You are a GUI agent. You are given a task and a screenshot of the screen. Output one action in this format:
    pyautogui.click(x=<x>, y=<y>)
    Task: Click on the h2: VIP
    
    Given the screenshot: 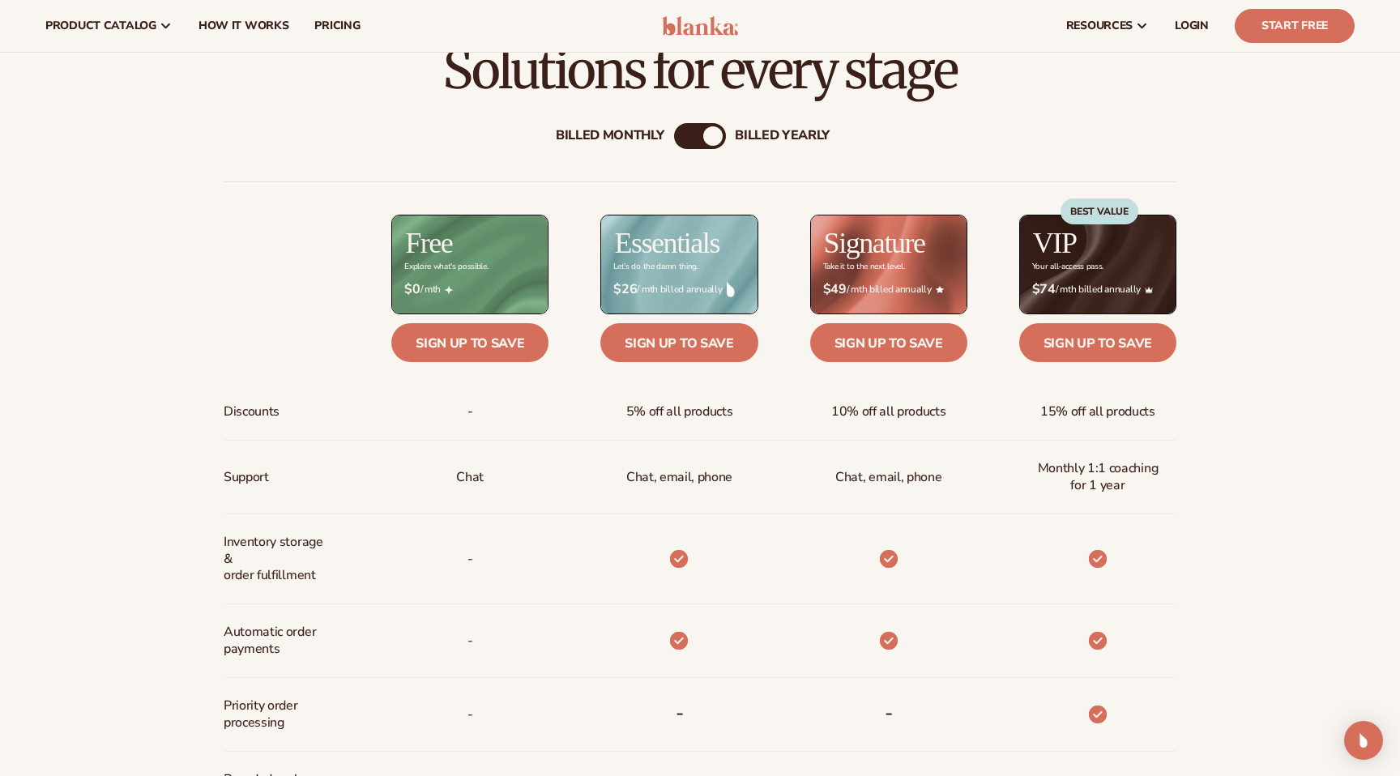 What is the action you would take?
    pyautogui.click(x=1055, y=243)
    